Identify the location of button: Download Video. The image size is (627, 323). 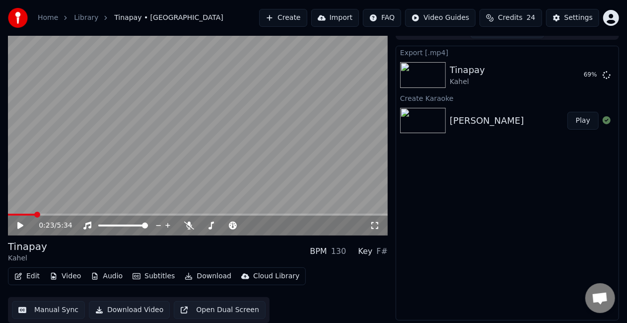
(129, 310).